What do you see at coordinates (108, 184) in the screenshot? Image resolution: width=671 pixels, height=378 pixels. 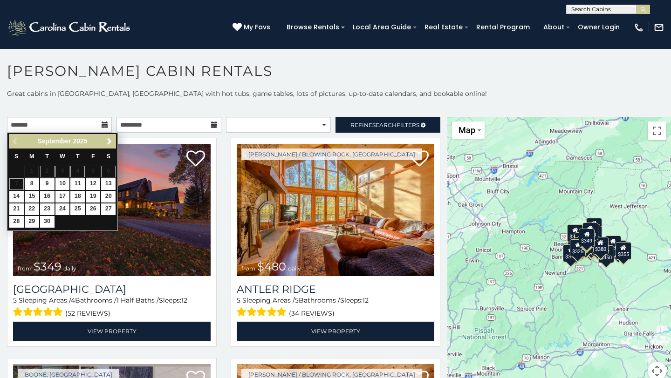 I see `a: 13` at bounding box center [108, 184].